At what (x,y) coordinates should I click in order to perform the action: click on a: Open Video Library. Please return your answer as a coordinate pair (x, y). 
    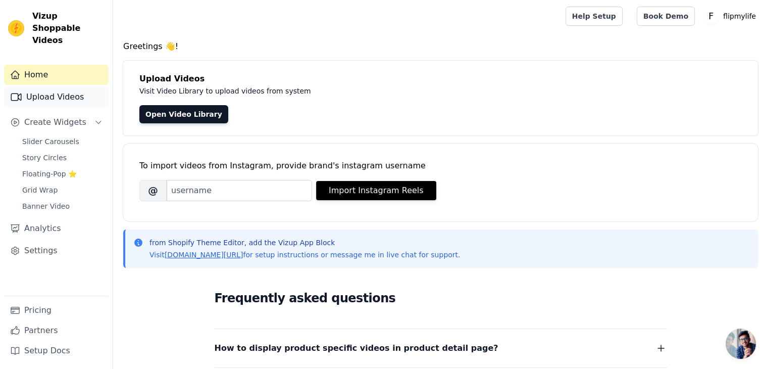
    Looking at the image, I should click on (184, 114).